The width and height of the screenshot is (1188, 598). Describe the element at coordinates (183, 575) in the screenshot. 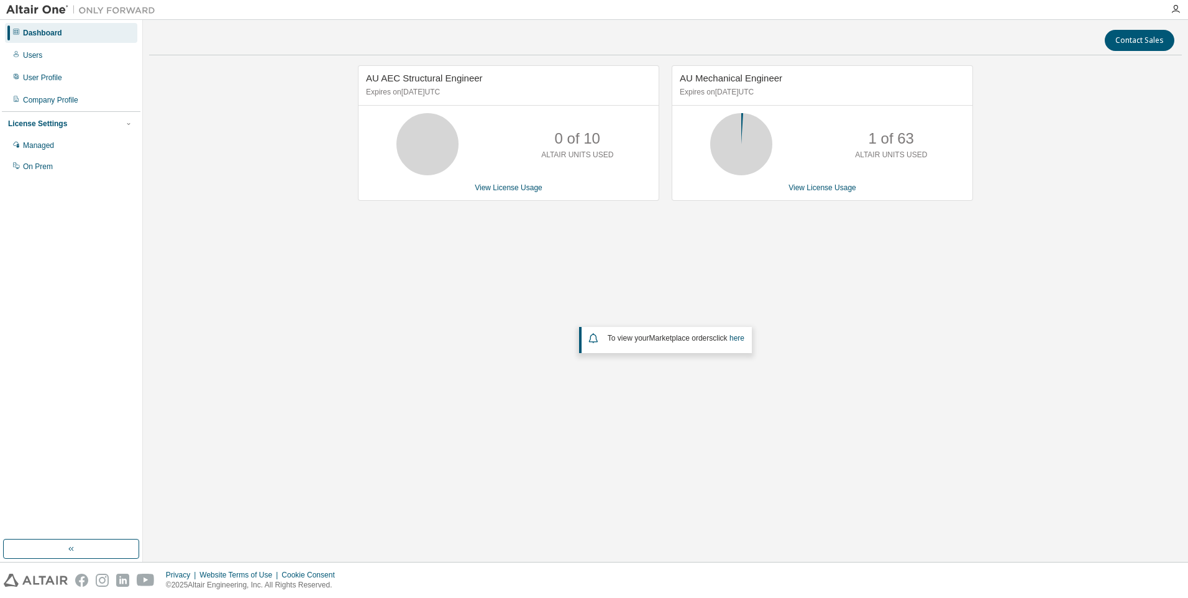

I see `div: Privacy` at that location.